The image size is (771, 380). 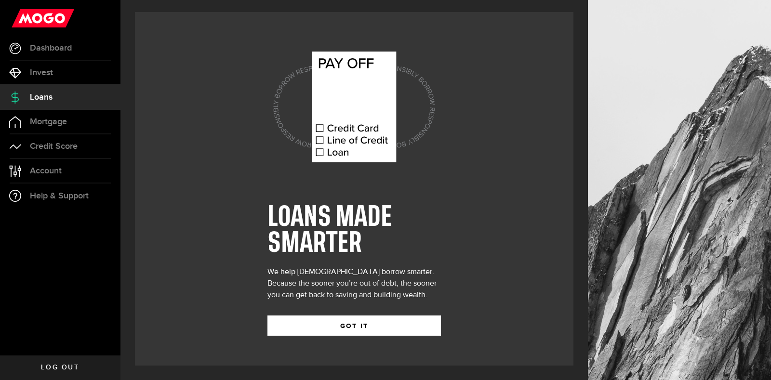 What do you see at coordinates (51, 48) in the screenshot?
I see `span: Dashboard` at bounding box center [51, 48].